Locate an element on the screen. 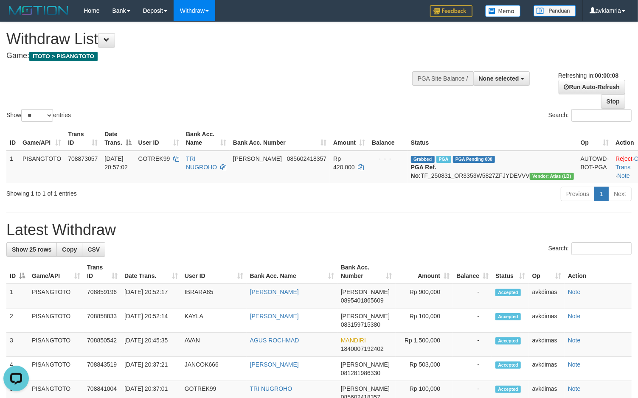  a: Copy is located at coordinates (69, 250).